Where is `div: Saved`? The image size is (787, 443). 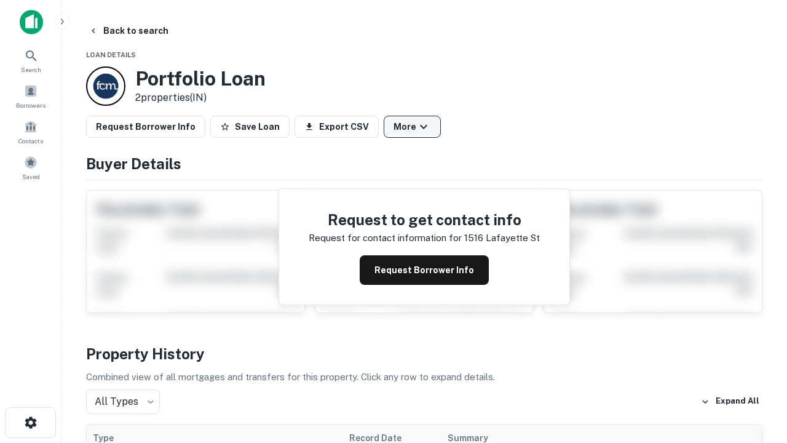 div: Saved is located at coordinates (31, 167).